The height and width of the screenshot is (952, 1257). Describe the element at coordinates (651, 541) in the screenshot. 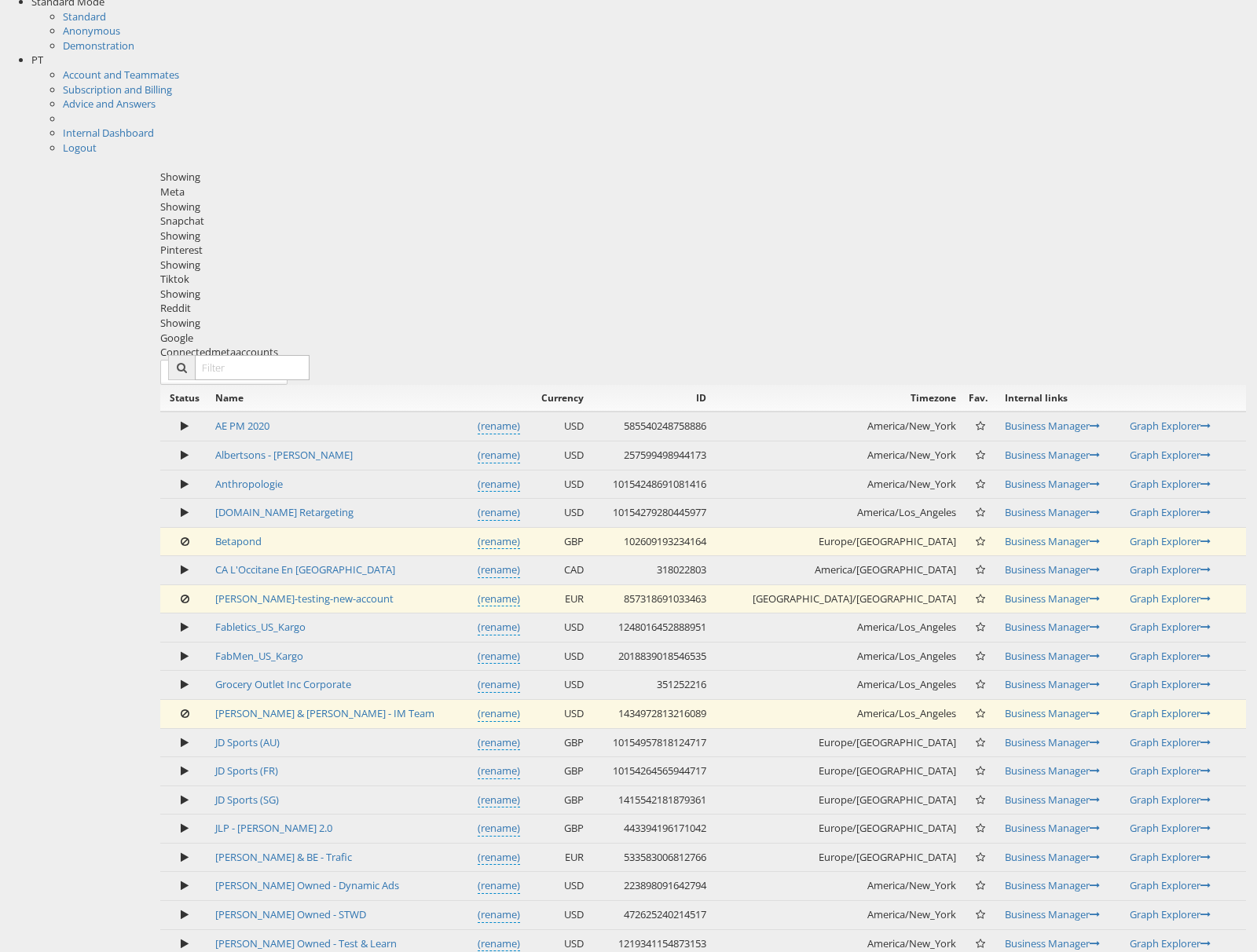

I see `td: 102609193234164` at that location.